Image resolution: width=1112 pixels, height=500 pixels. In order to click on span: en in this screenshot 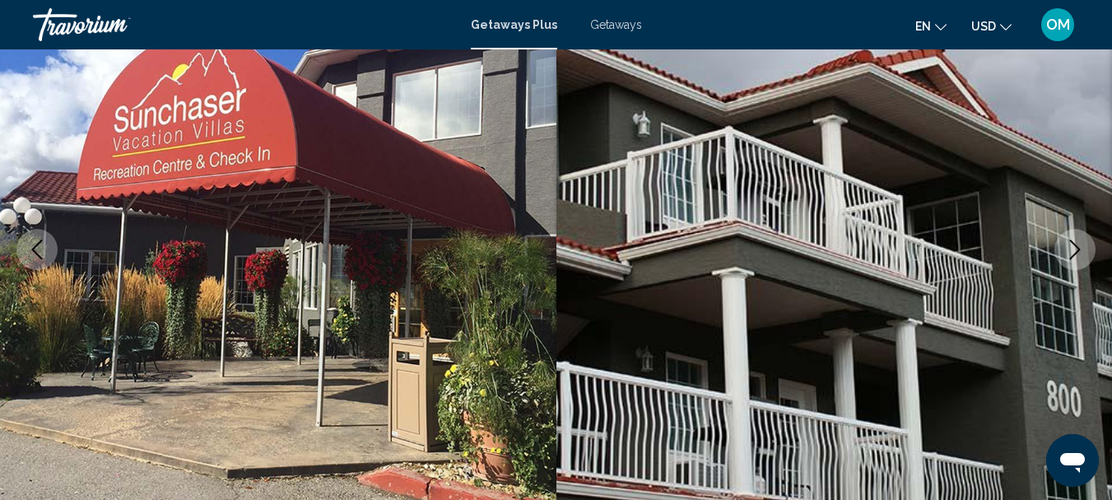, I will do `click(923, 26)`.